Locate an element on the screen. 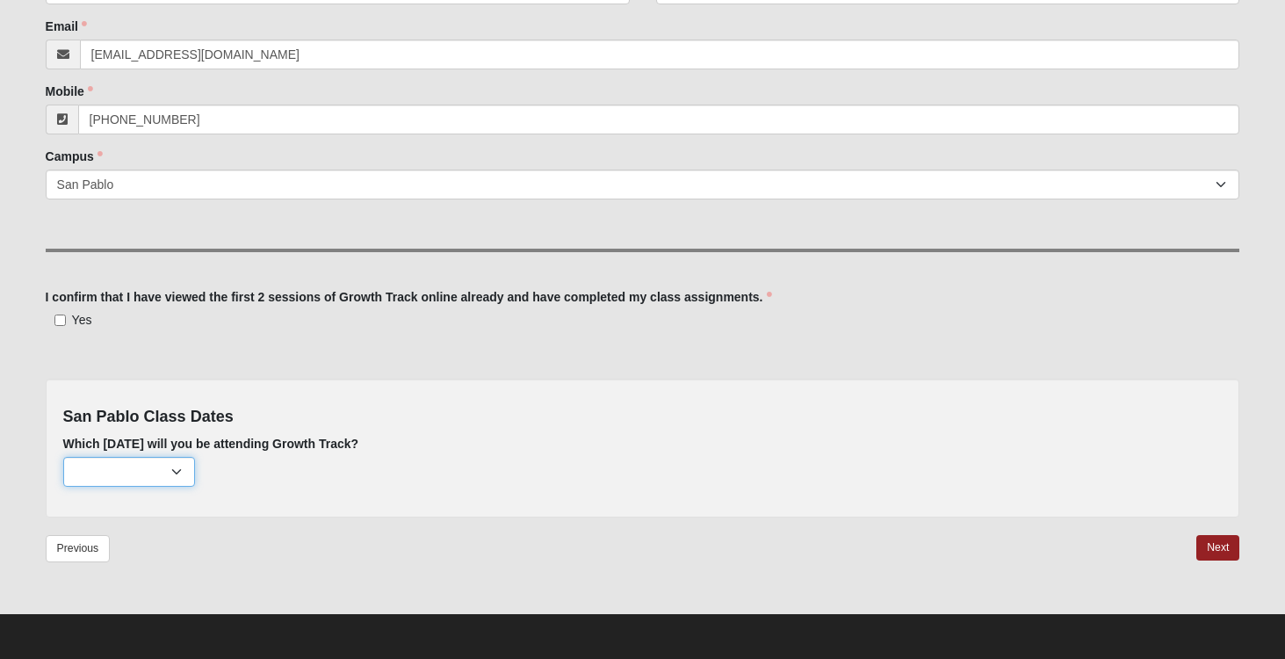 This screenshot has height=659, width=1285. span: Yes is located at coordinates (82, 320).